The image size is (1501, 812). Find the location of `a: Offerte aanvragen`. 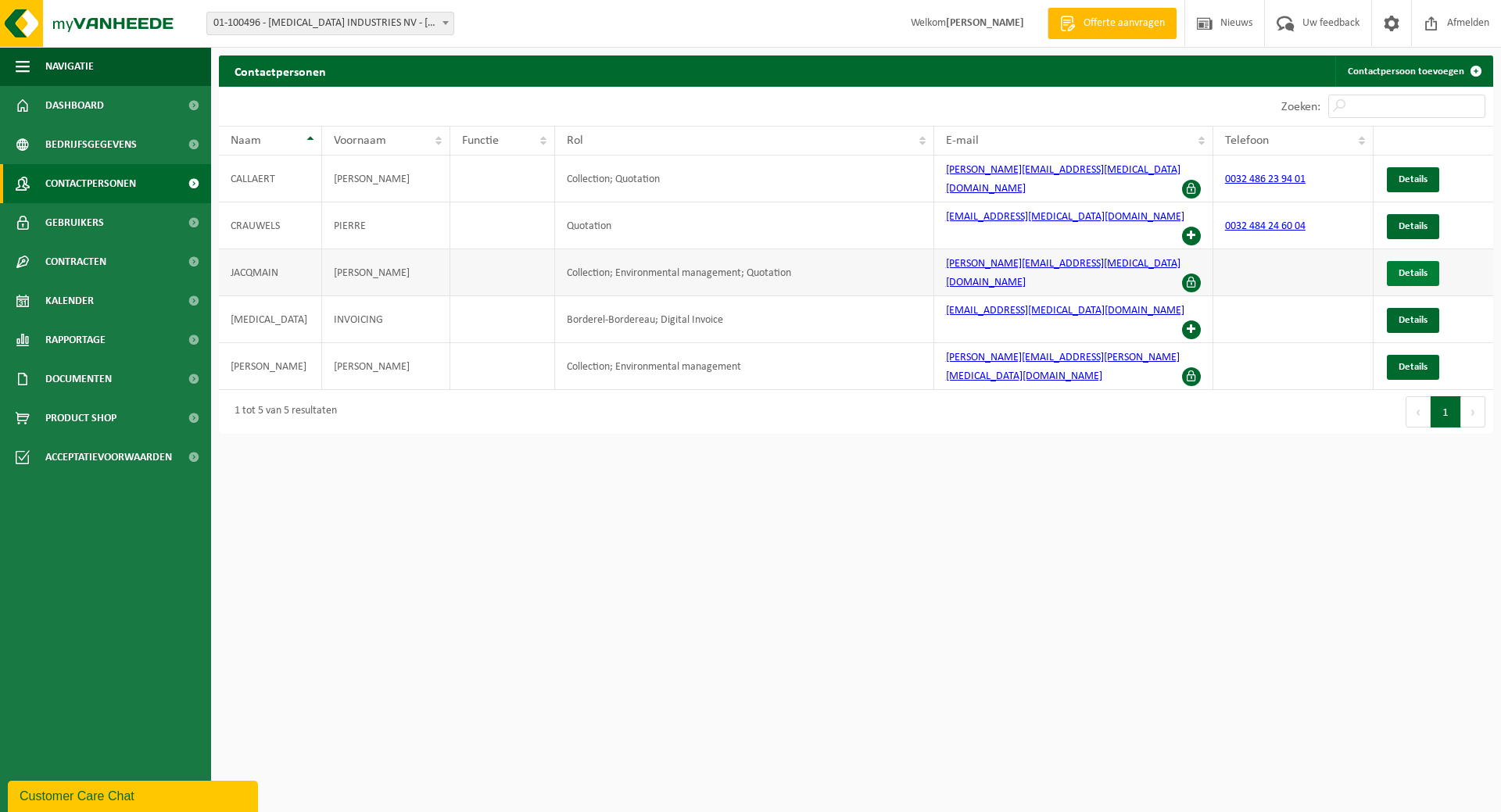

a: Offerte aanvragen is located at coordinates (1111, 24).